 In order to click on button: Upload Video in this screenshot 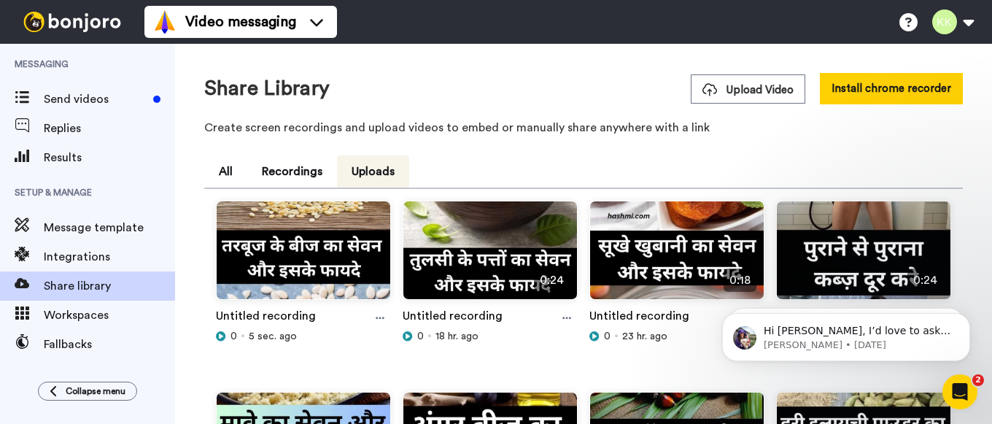, I will do `click(747, 89)`.